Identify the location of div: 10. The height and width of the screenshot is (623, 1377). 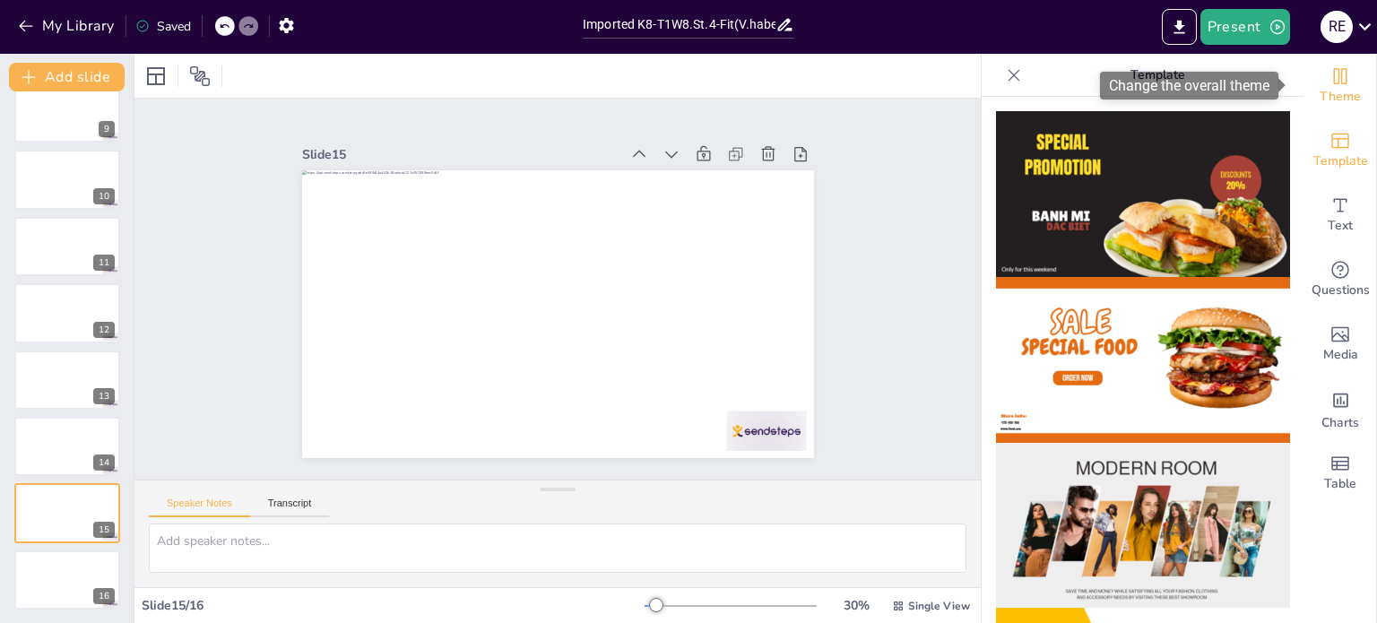
(104, 196).